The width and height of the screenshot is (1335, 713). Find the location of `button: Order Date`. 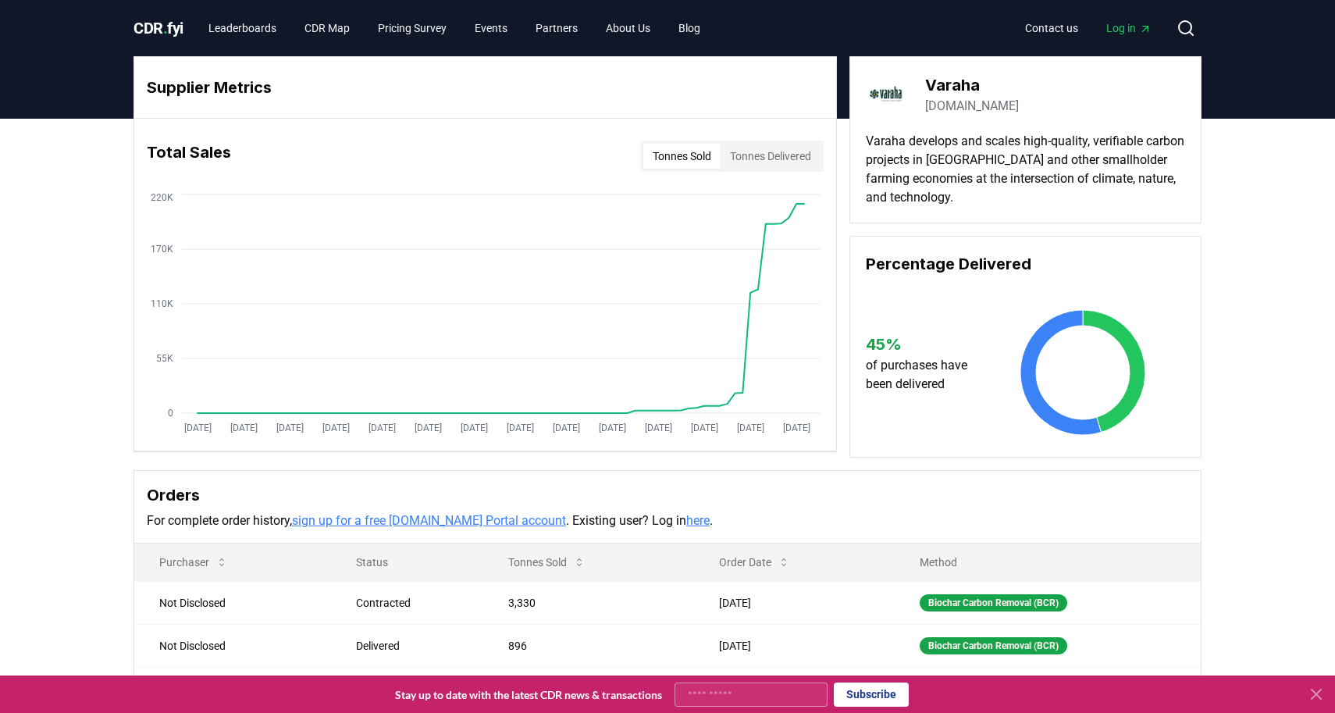

button: Order Date is located at coordinates (754, 562).